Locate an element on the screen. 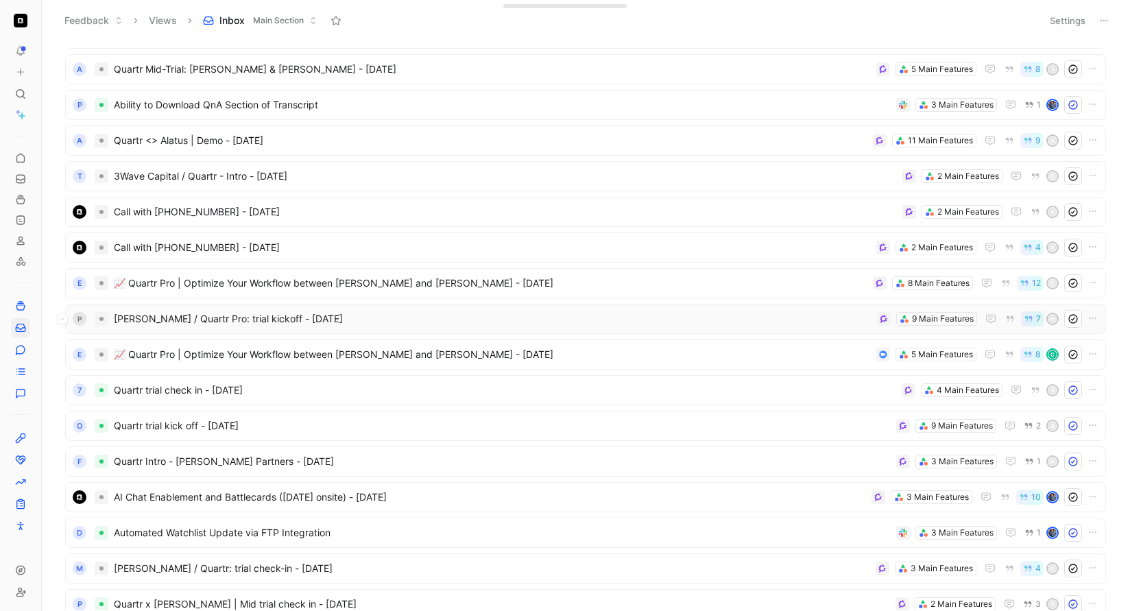 The width and height of the screenshot is (1130, 611). button: Views is located at coordinates (162, 21).